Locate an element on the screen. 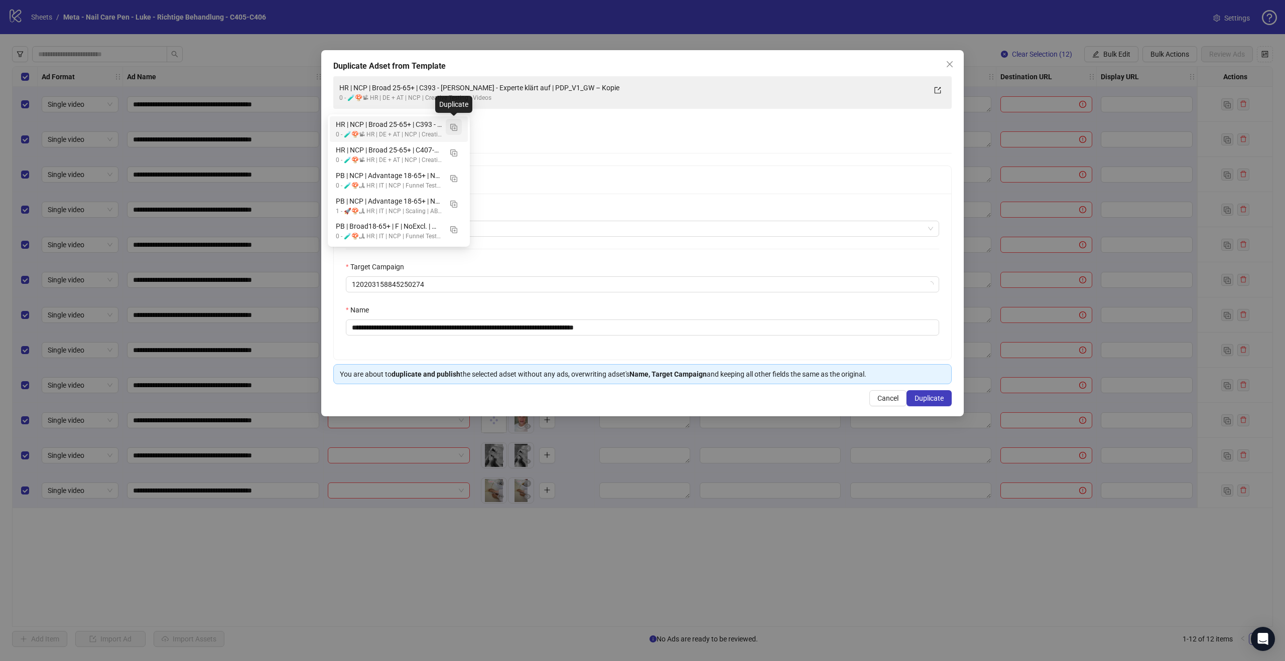 Image resolution: width=1285 pixels, height=661 pixels. div: PB | Broad18-65+ | F | NoExcl. | WinnersQuizFunnel+Copy | QF-Oct25 | YMI_IT is located at coordinates (398, 231).